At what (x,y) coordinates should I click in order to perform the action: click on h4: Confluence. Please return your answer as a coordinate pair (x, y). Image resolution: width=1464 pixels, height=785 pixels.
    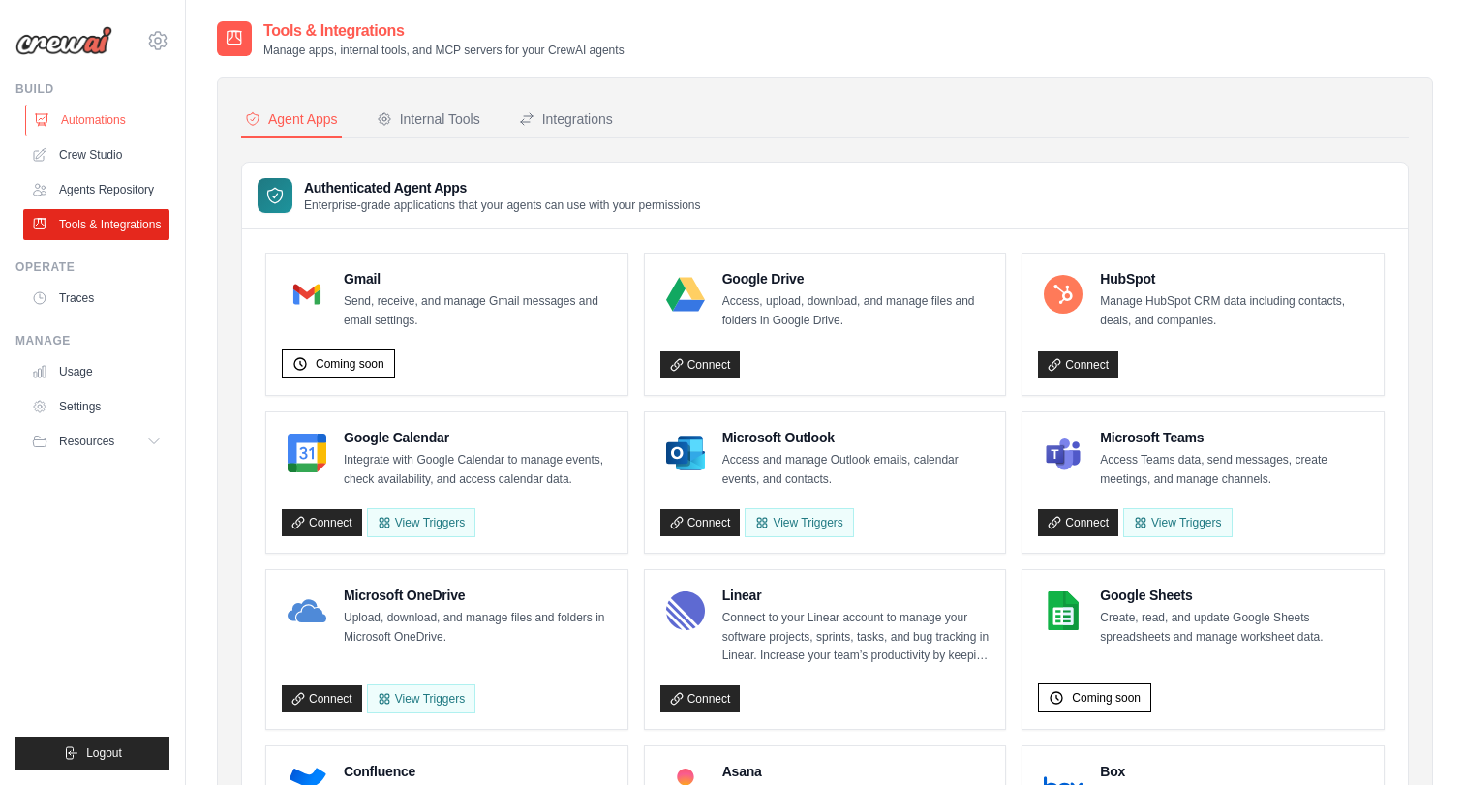
    Looking at the image, I should click on (477, 772).